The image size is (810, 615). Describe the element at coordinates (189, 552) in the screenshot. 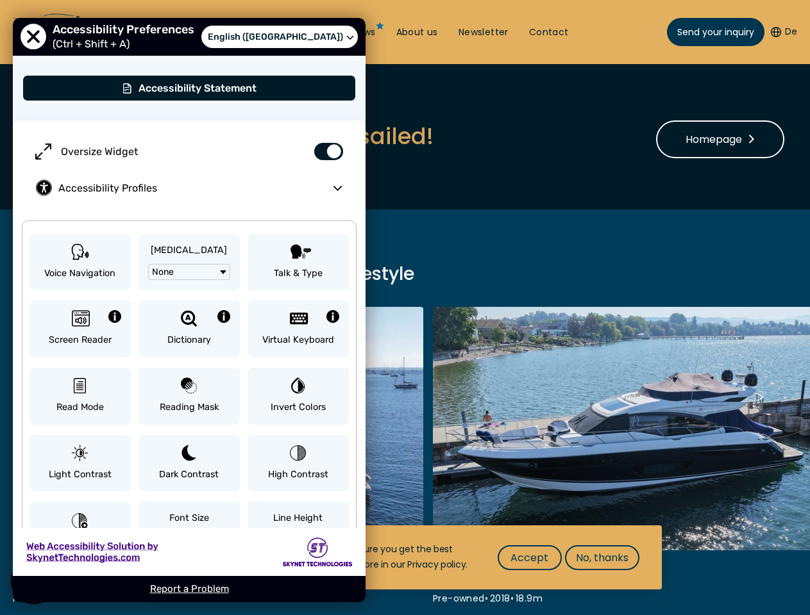

I see `a: Skynet - opens in new tab` at that location.